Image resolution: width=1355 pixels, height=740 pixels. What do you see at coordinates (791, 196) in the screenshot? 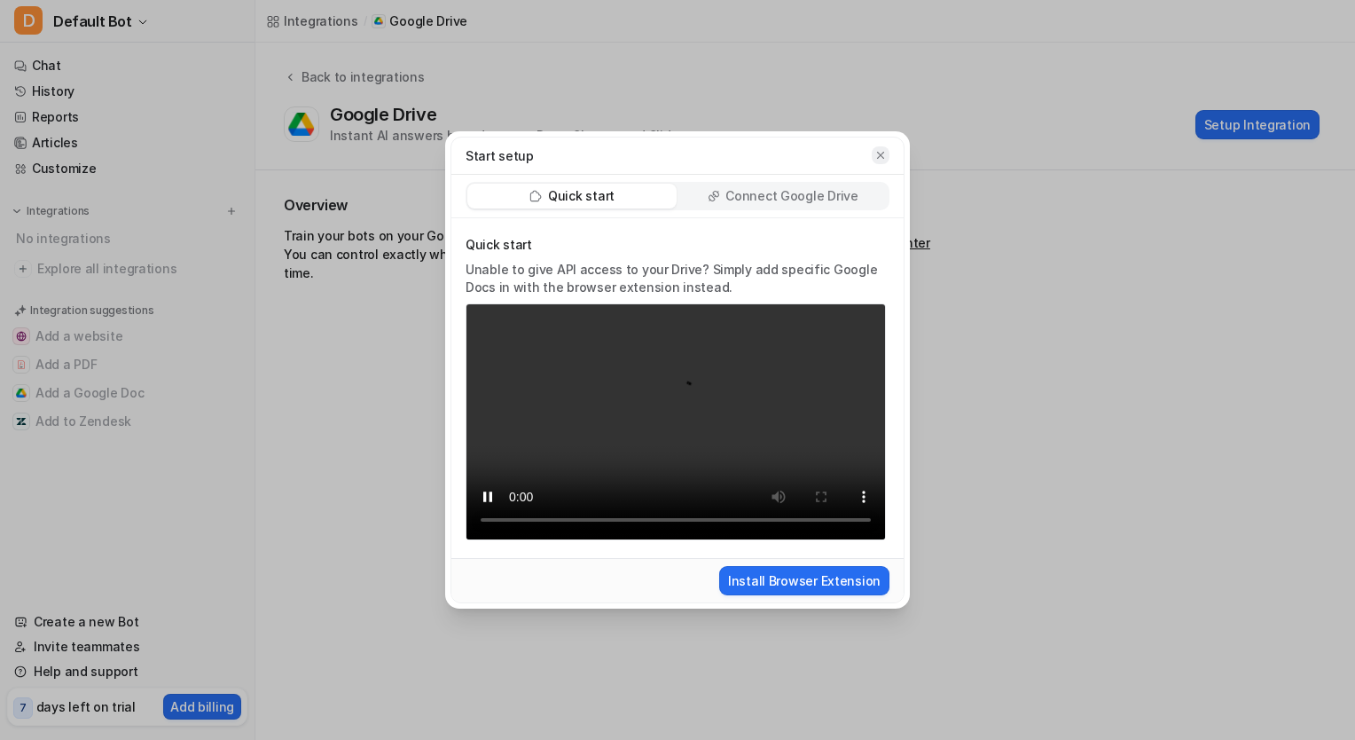
I see `p: Connect Google Drive` at bounding box center [791, 196].